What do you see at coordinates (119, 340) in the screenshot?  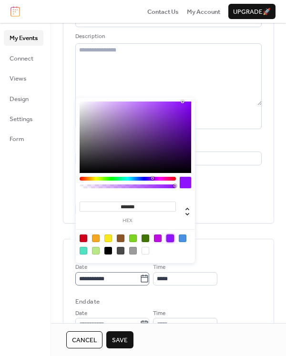 I see `span: Save` at bounding box center [119, 340].